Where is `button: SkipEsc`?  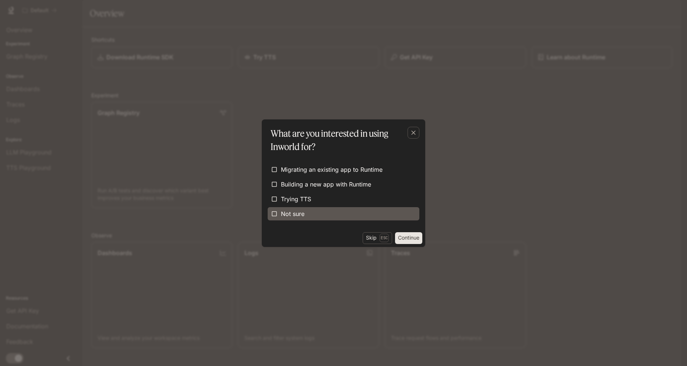
button: SkipEsc is located at coordinates (377, 238).